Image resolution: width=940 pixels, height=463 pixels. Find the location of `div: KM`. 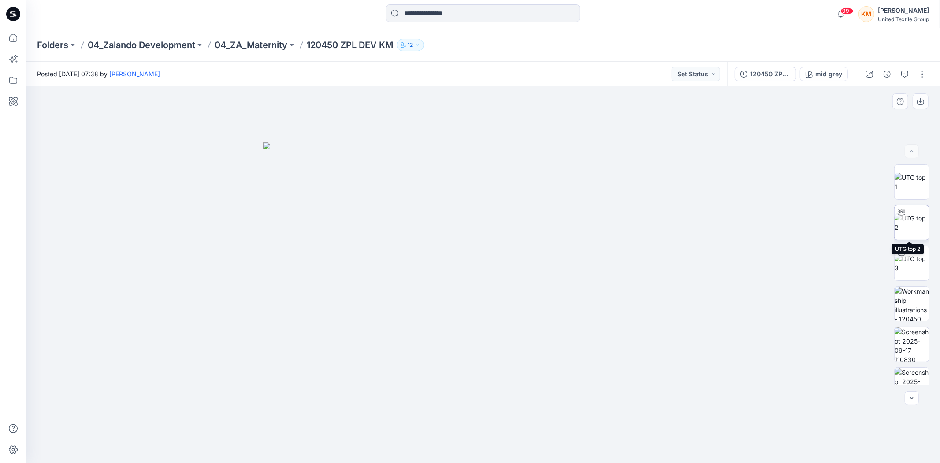

div: KM is located at coordinates (867, 14).